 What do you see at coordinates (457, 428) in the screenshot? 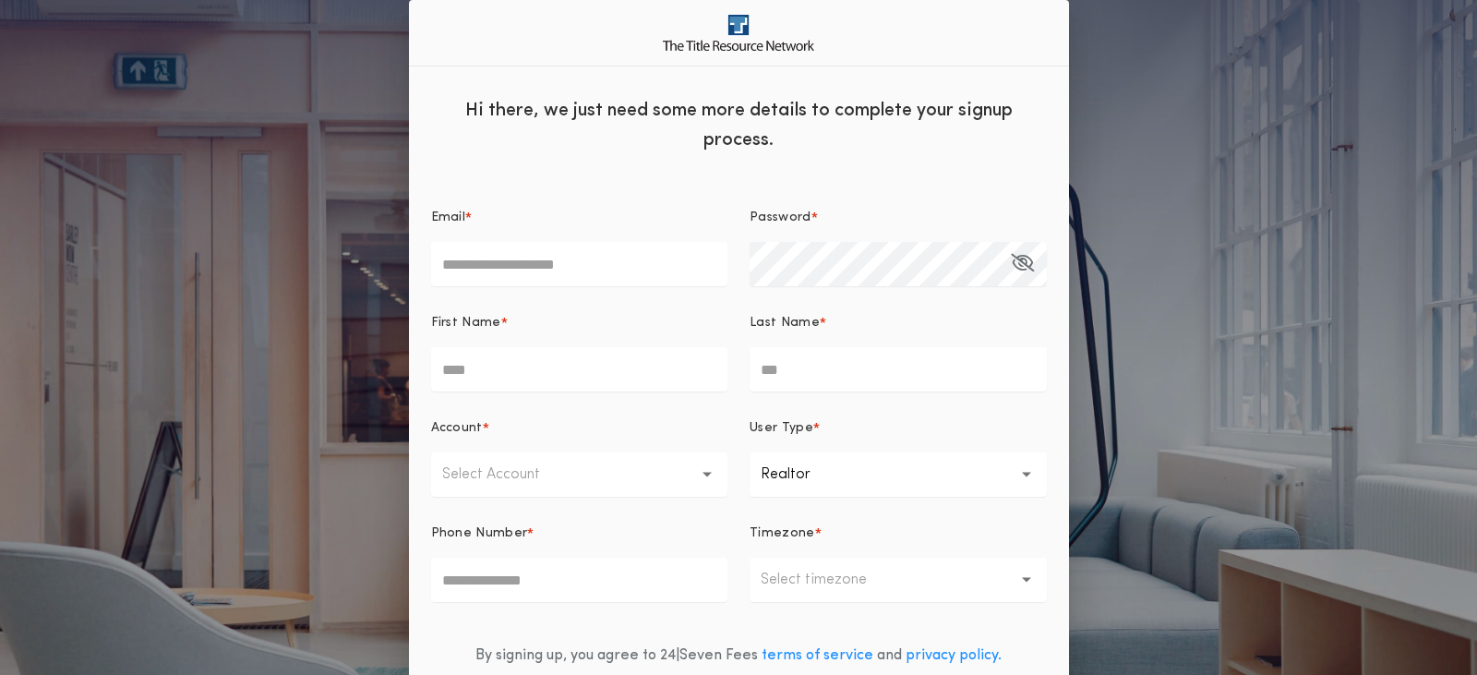
I see `p: Account` at bounding box center [457, 428].